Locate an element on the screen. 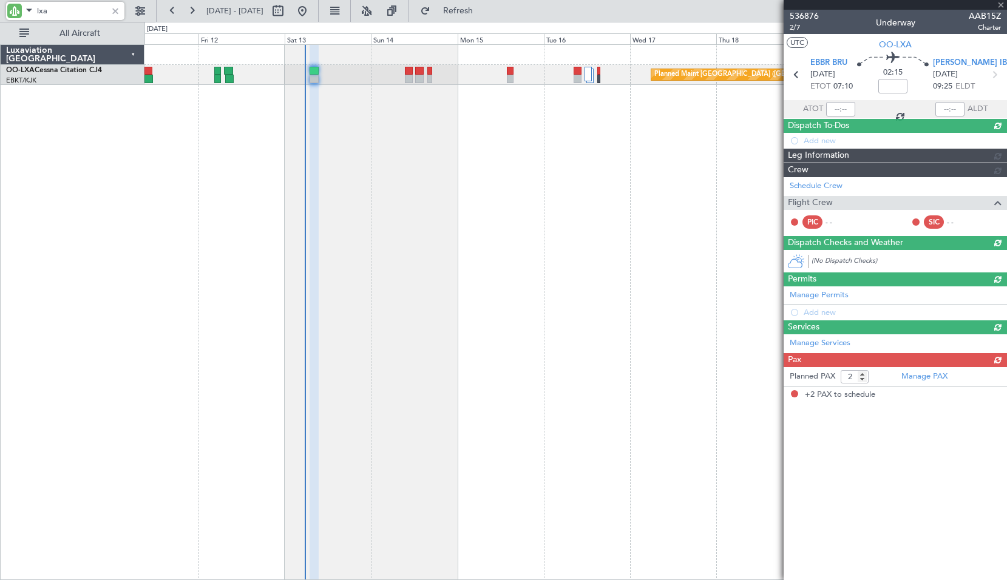 This screenshot has height=580, width=1007. span: ELDT is located at coordinates (965, 87).